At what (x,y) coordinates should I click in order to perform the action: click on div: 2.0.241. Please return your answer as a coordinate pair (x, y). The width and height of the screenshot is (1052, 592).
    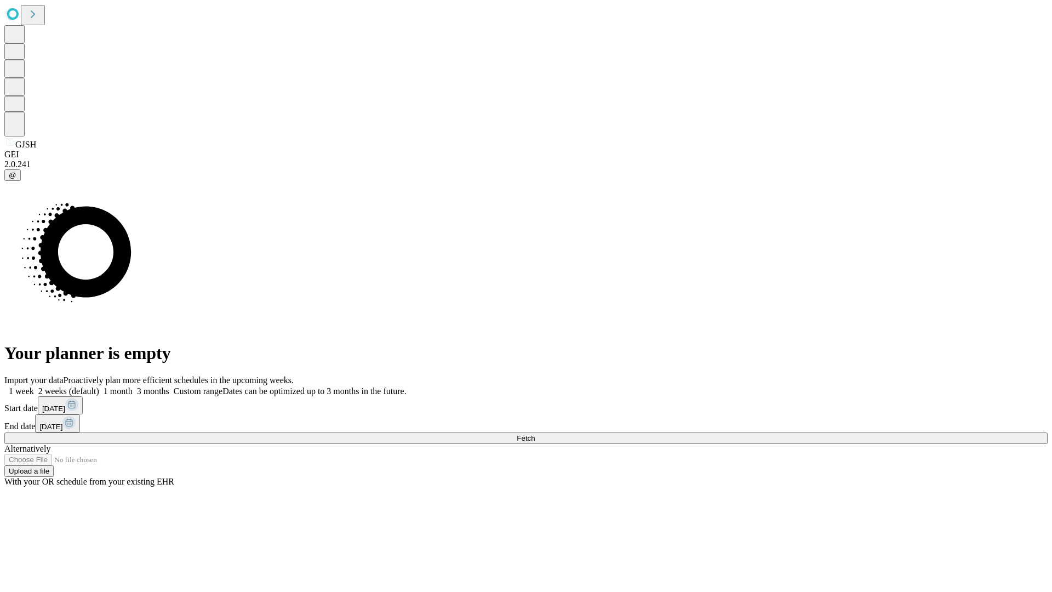
    Looking at the image, I should click on (526, 164).